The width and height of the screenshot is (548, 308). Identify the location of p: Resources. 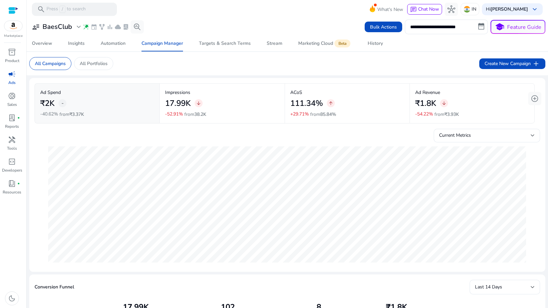
(12, 192).